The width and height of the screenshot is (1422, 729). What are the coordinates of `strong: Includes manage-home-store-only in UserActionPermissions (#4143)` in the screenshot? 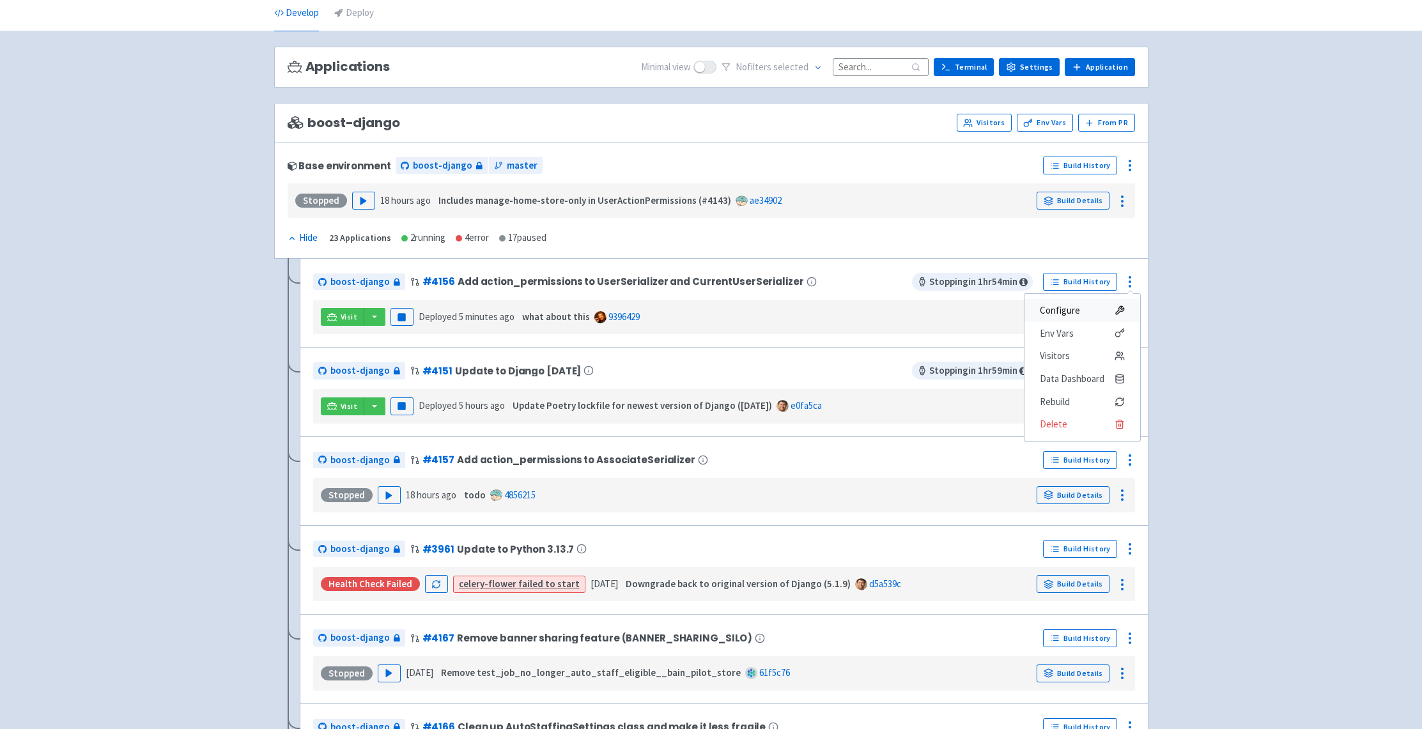 It's located at (585, 200).